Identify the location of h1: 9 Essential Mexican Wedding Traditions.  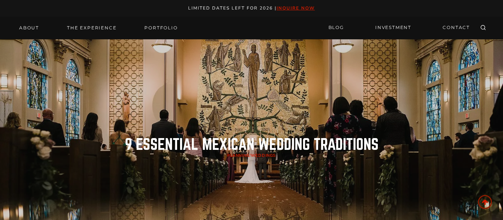
(251, 145).